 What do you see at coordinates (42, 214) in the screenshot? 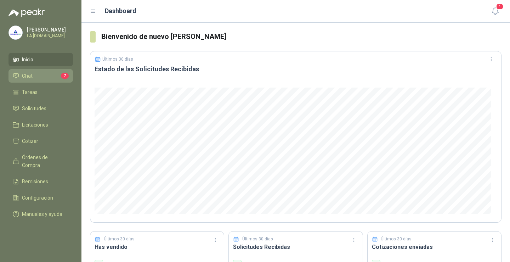
I see `span: Manuales y ayuda` at bounding box center [42, 214].